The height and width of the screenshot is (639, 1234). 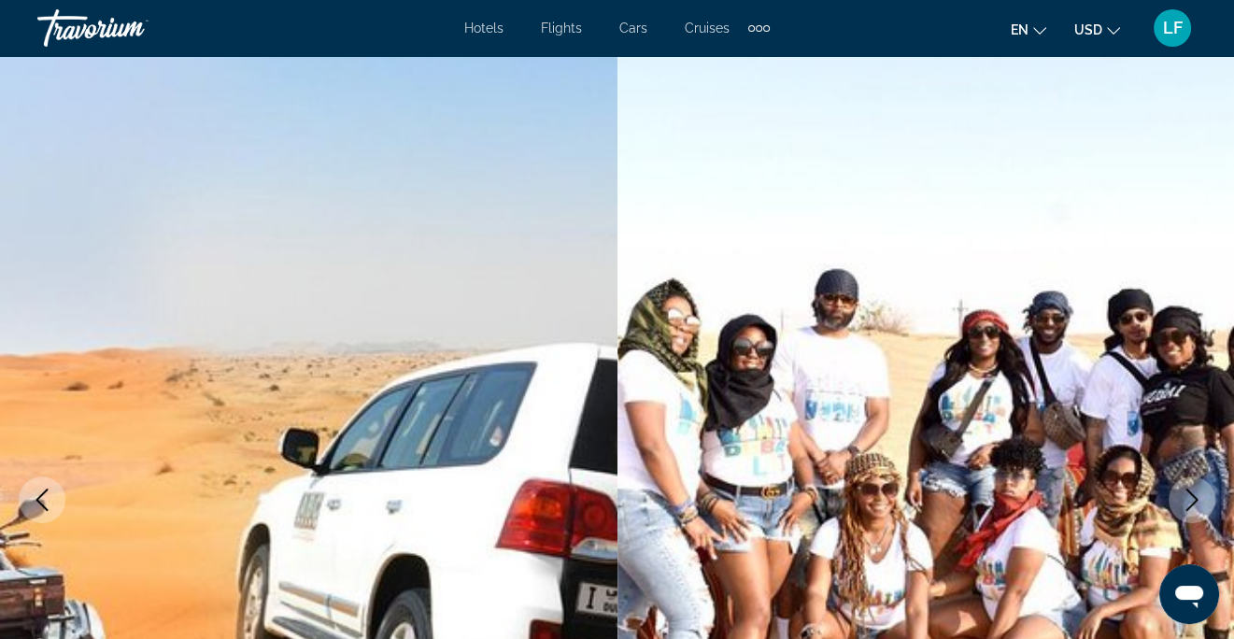 I want to click on button: Change currency, so click(x=1097, y=29).